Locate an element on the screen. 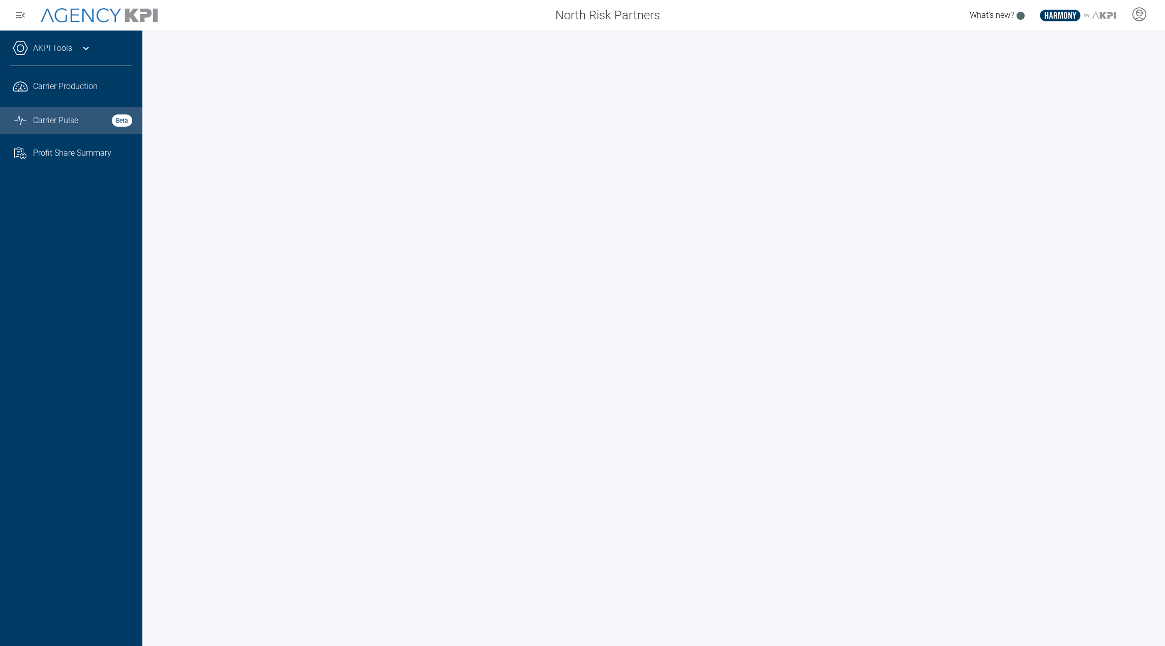 Image resolution: width=1165 pixels, height=646 pixels. strong: Beta is located at coordinates (122, 121).